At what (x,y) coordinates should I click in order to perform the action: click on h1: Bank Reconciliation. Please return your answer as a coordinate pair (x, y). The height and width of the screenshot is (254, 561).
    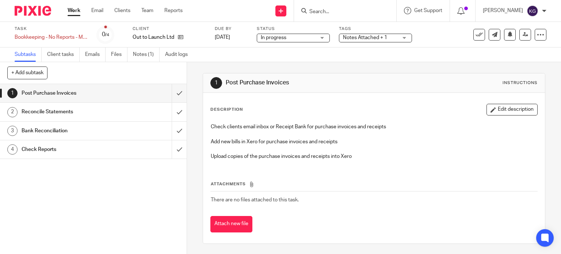
    Looking at the image, I should click on (69, 131).